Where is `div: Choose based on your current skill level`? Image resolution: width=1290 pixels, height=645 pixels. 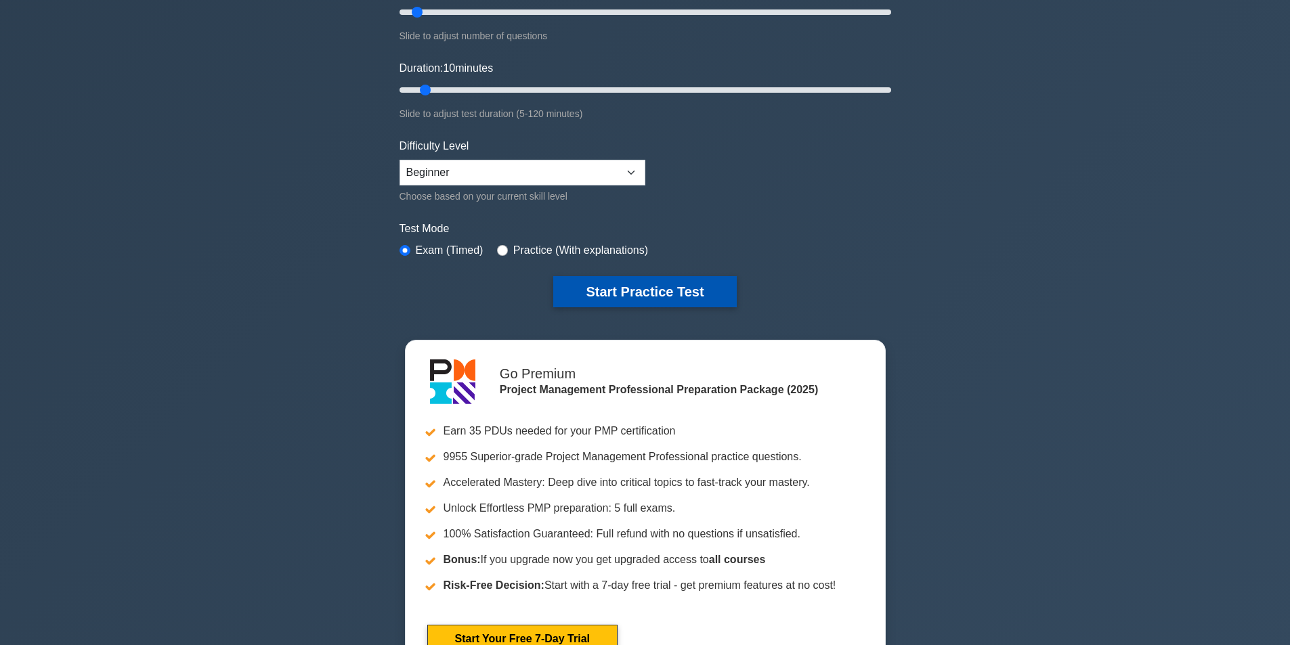 div: Choose based on your current skill level is located at coordinates (522, 196).